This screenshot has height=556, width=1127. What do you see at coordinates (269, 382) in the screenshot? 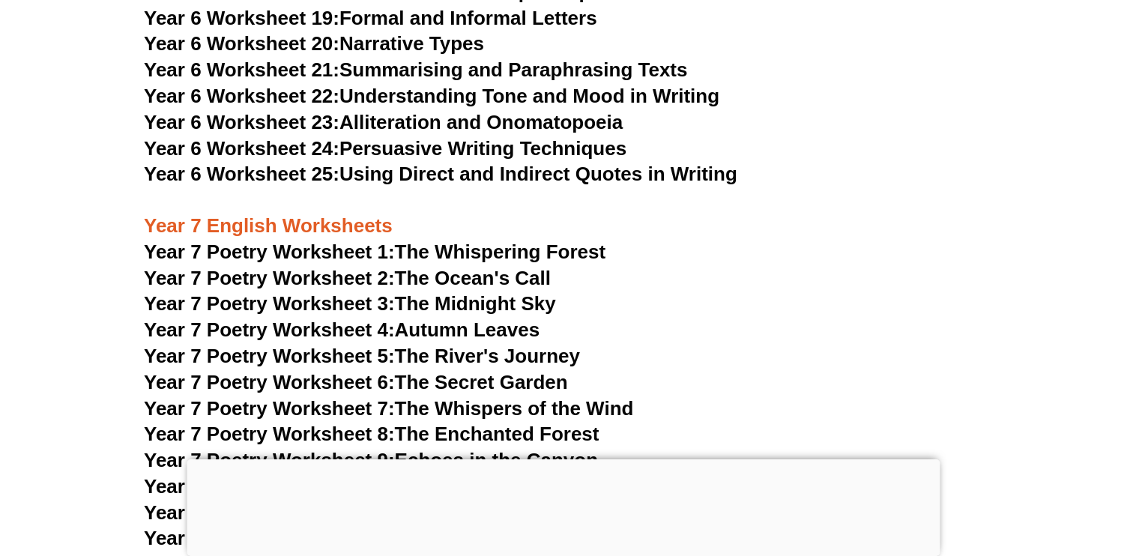
I see `span: Year 7 Poetry Worksheet 6:` at bounding box center [269, 382].